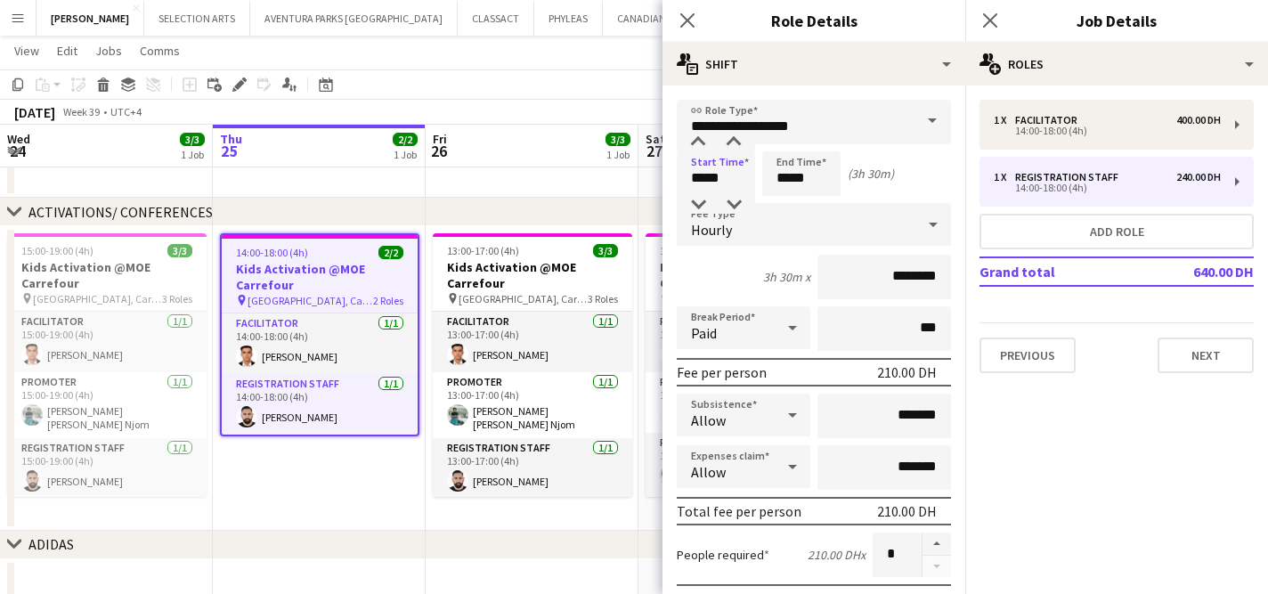 This screenshot has height=594, width=1268. What do you see at coordinates (653, 150) in the screenshot?
I see `span: 27` at bounding box center [653, 150].